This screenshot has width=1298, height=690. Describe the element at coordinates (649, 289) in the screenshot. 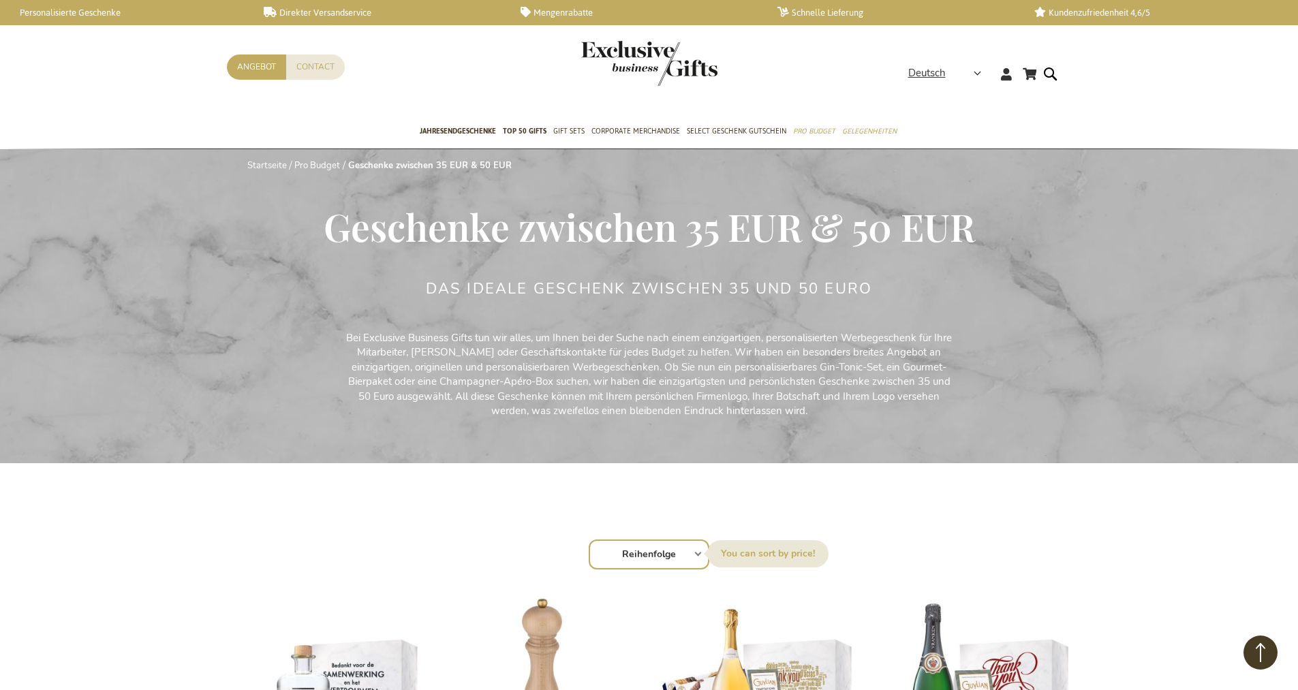

I see `h2: Das ideale Geschenk zwischen 35 und 50 Euro` at that location.